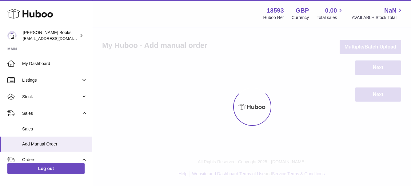  What do you see at coordinates (51, 160) in the screenshot?
I see `span: Orders` at bounding box center [51, 160].